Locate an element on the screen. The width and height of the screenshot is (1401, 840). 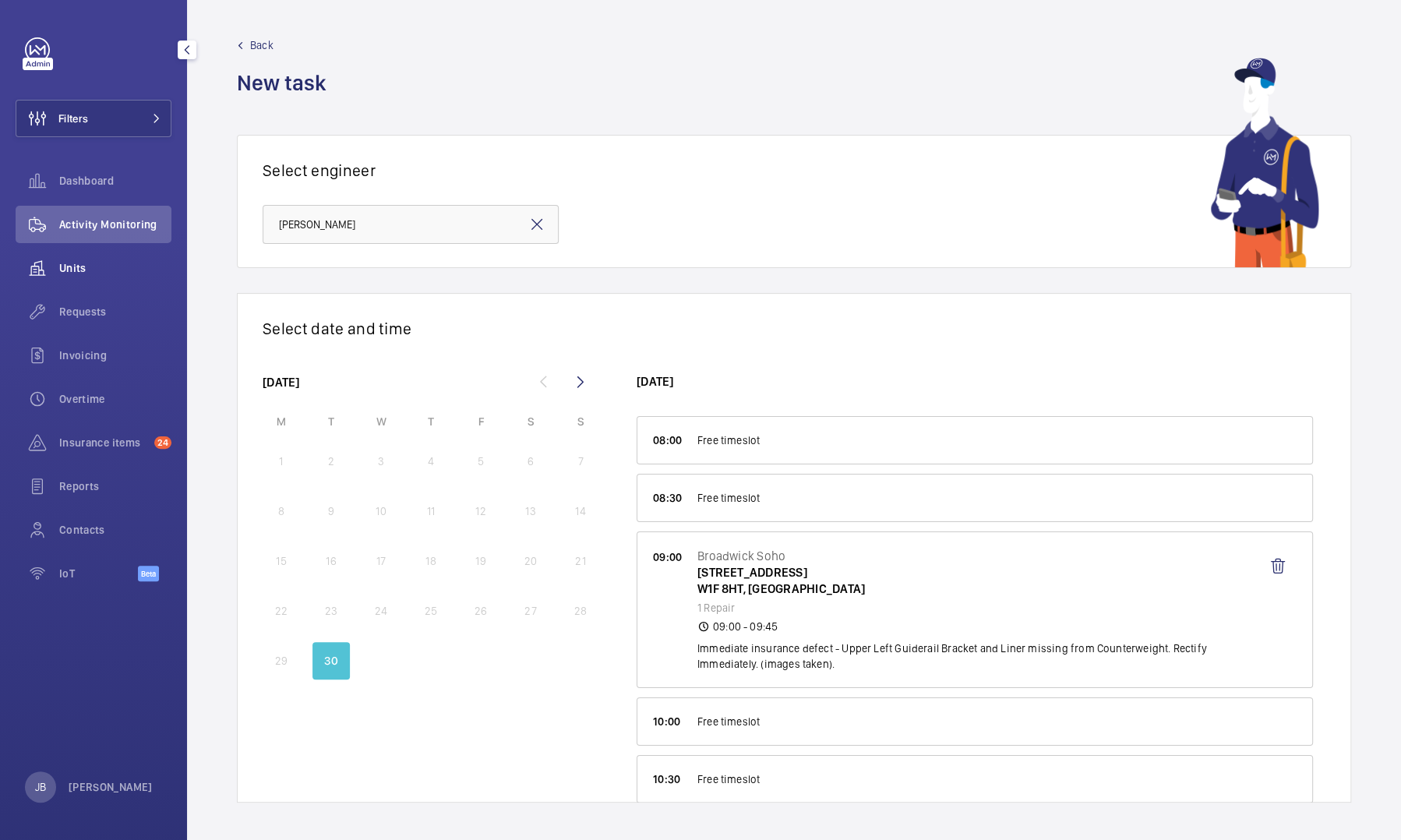
img: mechanic using app is located at coordinates (1265, 162).